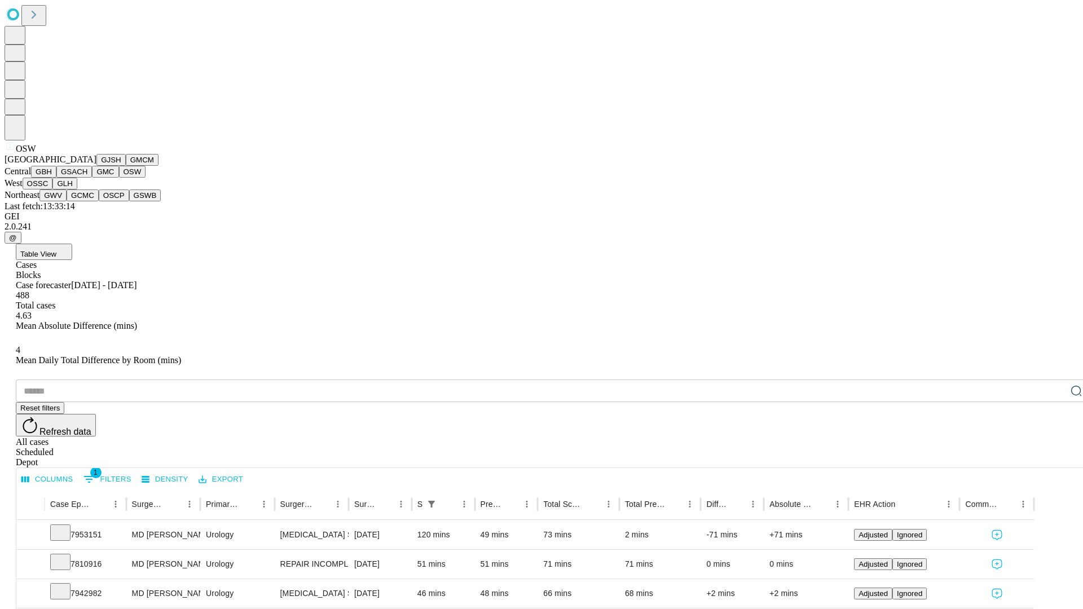 The image size is (1083, 609). I want to click on div: 49 mins, so click(506, 535).